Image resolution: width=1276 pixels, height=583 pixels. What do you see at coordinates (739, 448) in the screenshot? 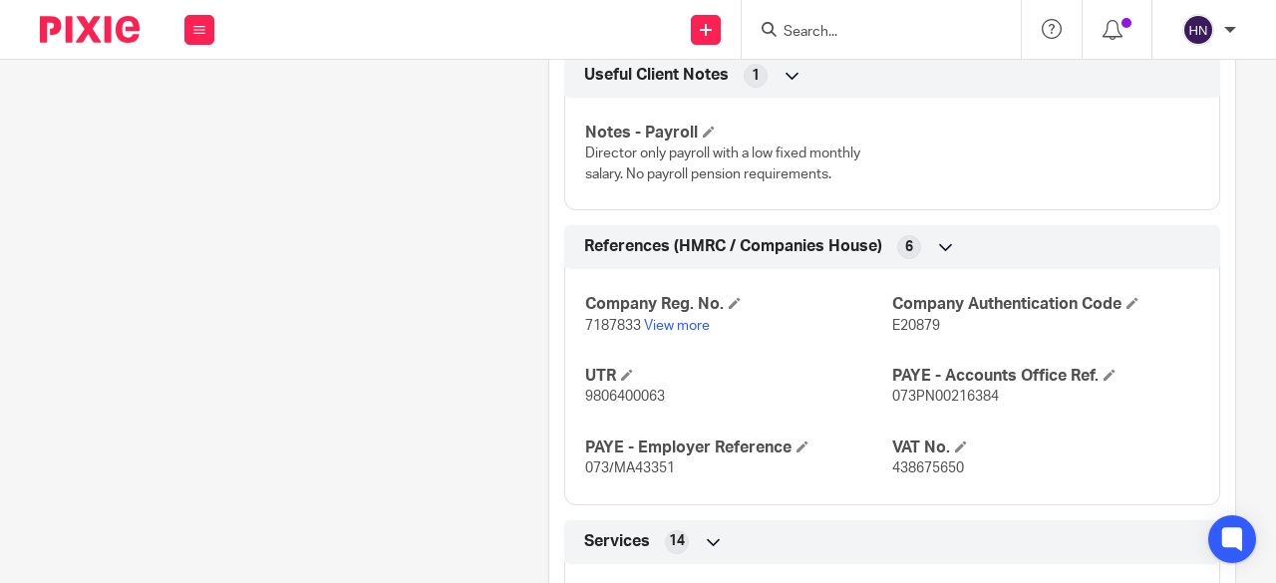
I see `h4: PAYE - Employer Reference` at bounding box center [739, 448].